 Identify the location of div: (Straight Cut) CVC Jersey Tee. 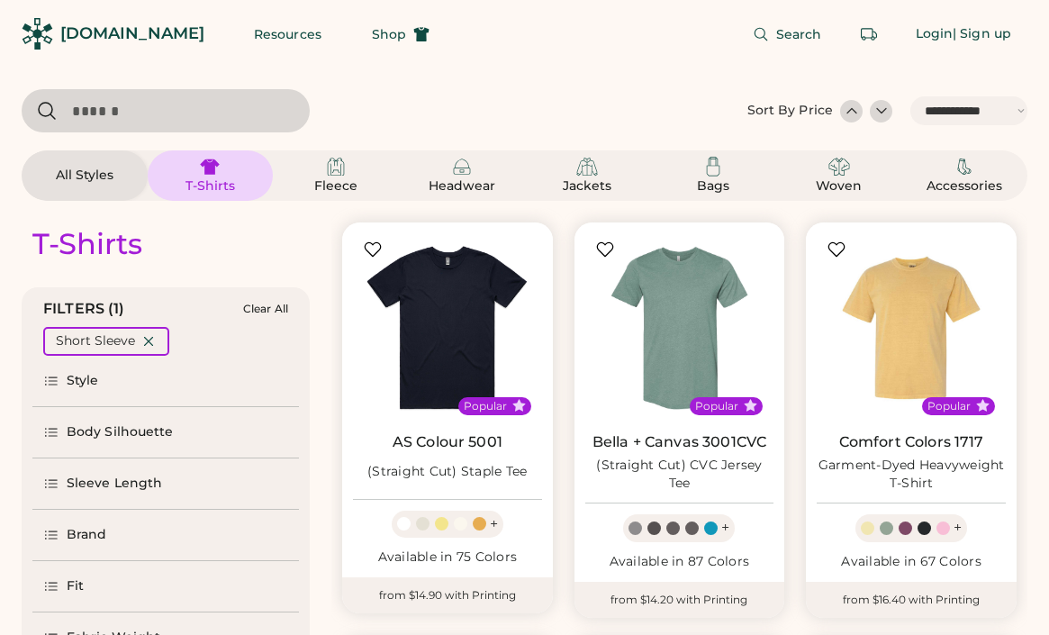
(680, 474).